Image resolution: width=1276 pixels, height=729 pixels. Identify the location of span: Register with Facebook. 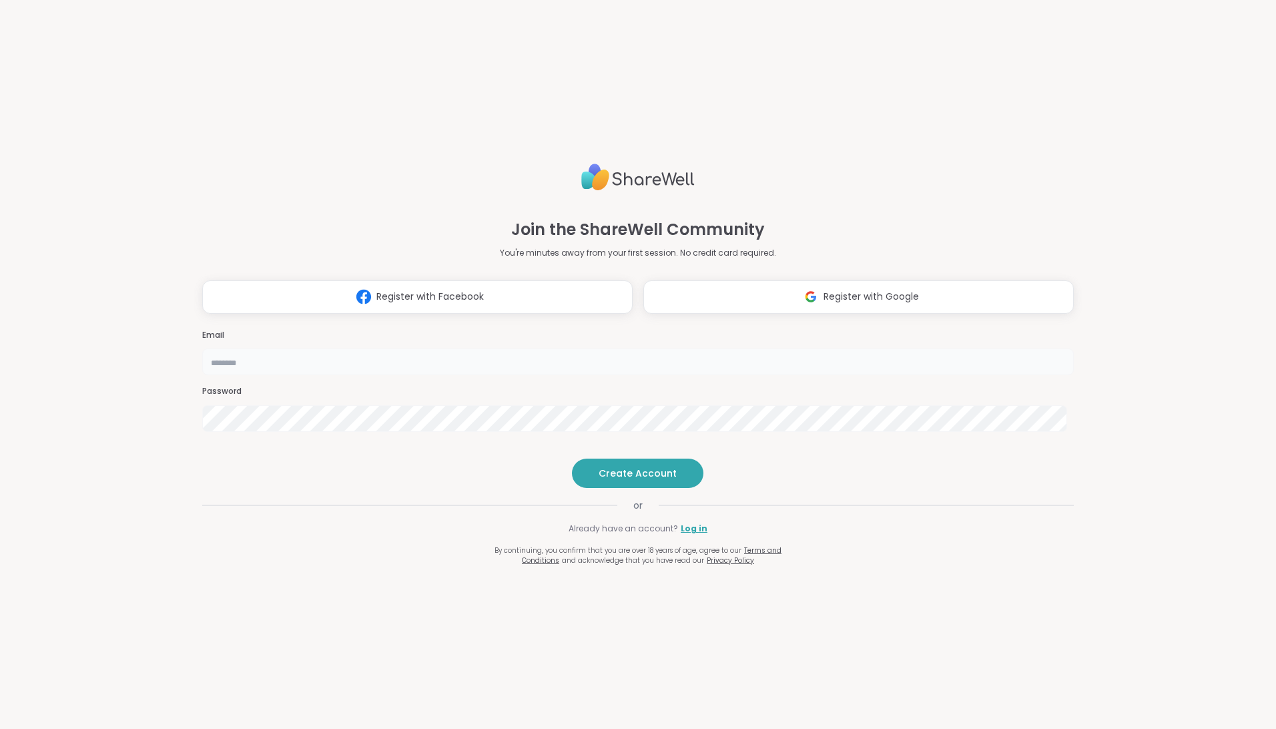
(430, 296).